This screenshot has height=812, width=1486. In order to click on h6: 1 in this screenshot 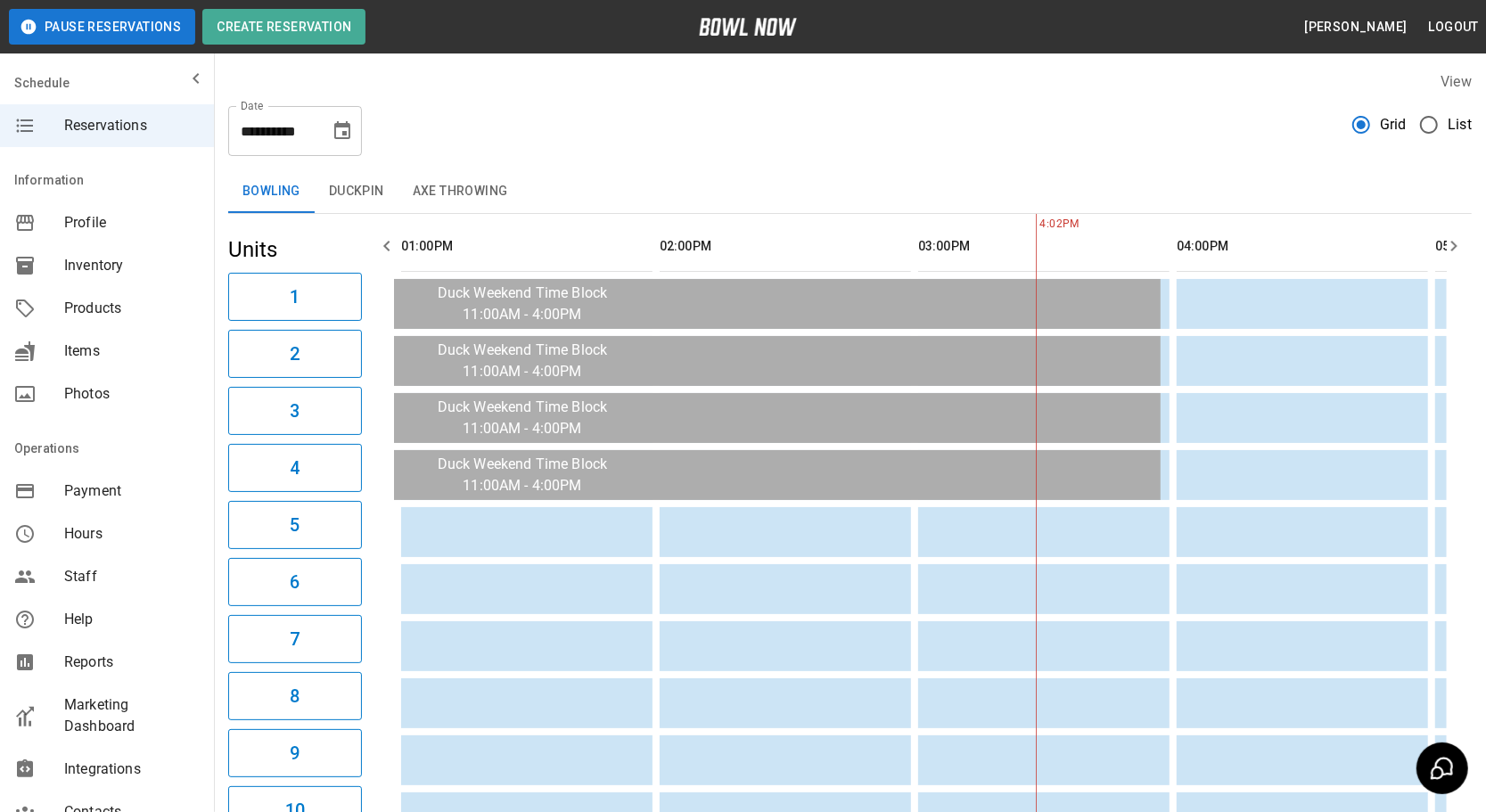, I will do `click(294, 296)`.